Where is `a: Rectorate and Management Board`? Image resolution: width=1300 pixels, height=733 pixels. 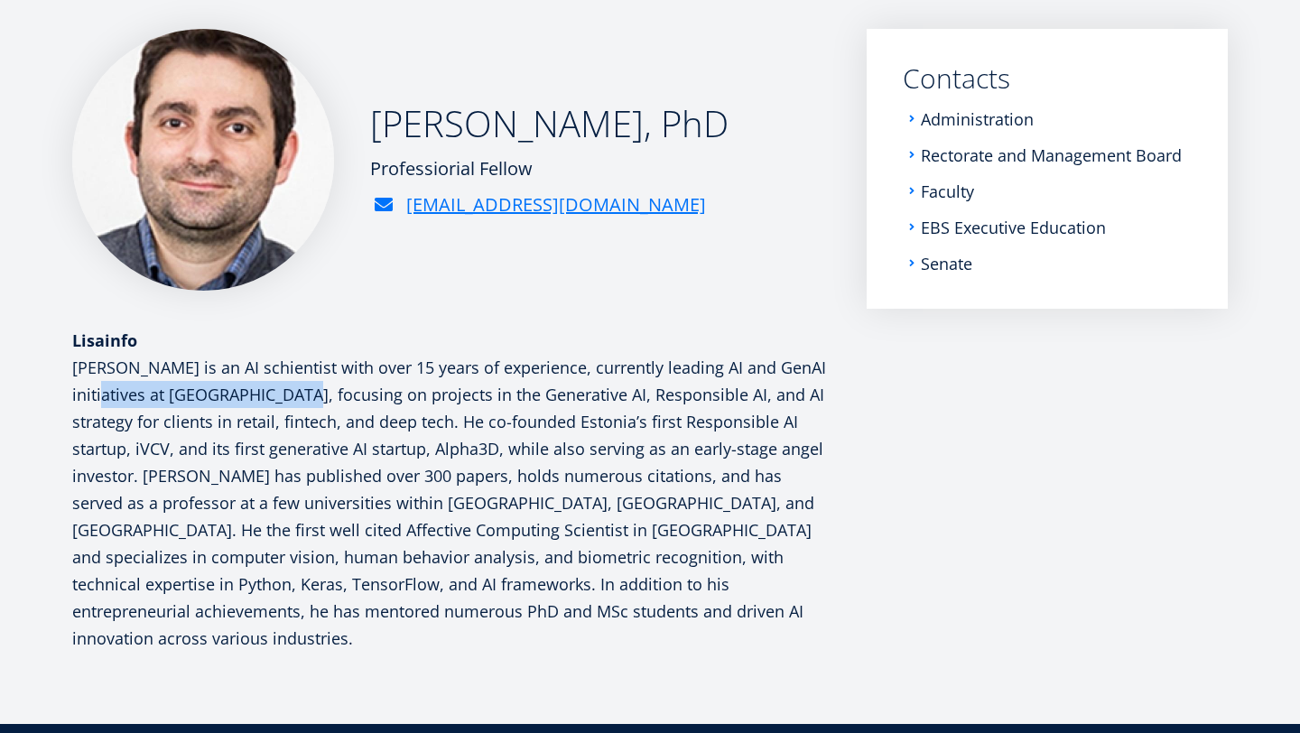
a: Rectorate and Management Board is located at coordinates (1051, 155).